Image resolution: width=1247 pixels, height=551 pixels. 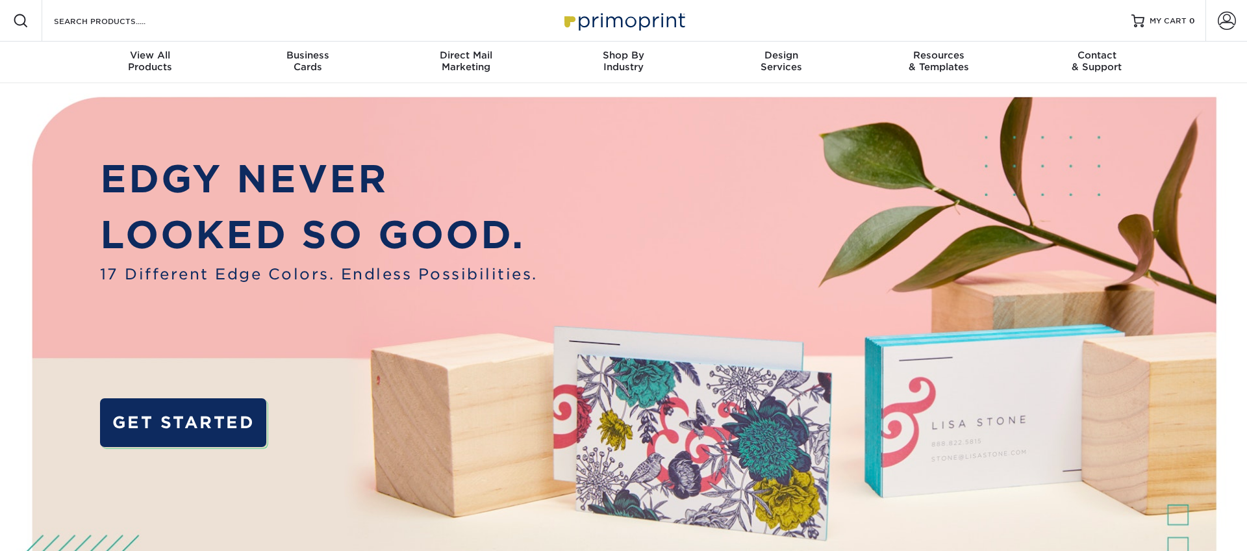 I want to click on p: EDGY NEVER, so click(x=319, y=179).